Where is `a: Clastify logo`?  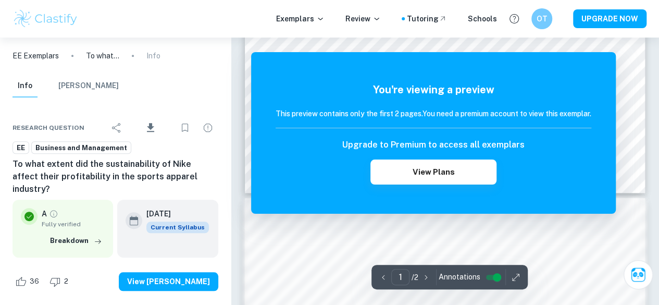 a: Clastify logo is located at coordinates (45, 19).